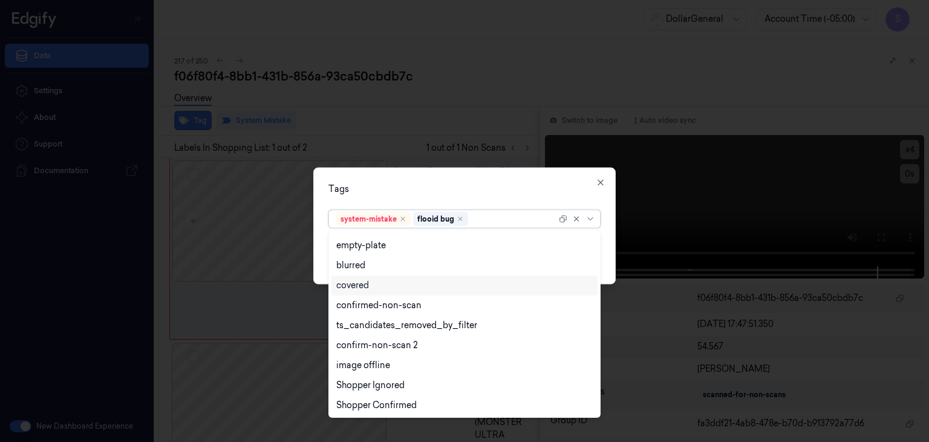 The height and width of the screenshot is (442, 929). I want to click on div: image offline, so click(363, 365).